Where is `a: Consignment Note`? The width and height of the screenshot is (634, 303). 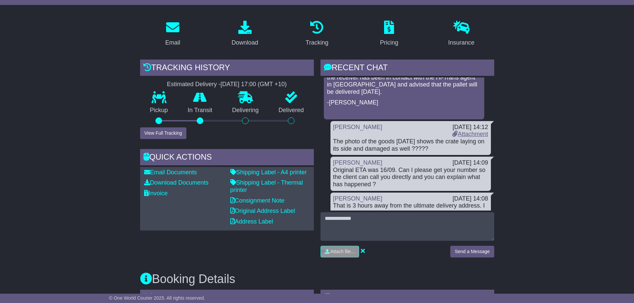
a: Consignment Note is located at coordinates (257, 201).